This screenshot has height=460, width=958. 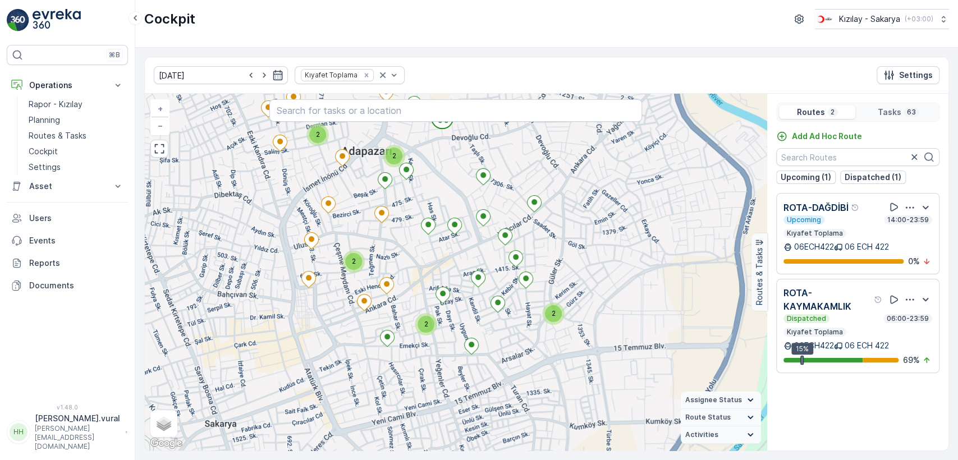 What do you see at coordinates (160, 109) in the screenshot?
I see `a: Zoom In` at bounding box center [160, 109].